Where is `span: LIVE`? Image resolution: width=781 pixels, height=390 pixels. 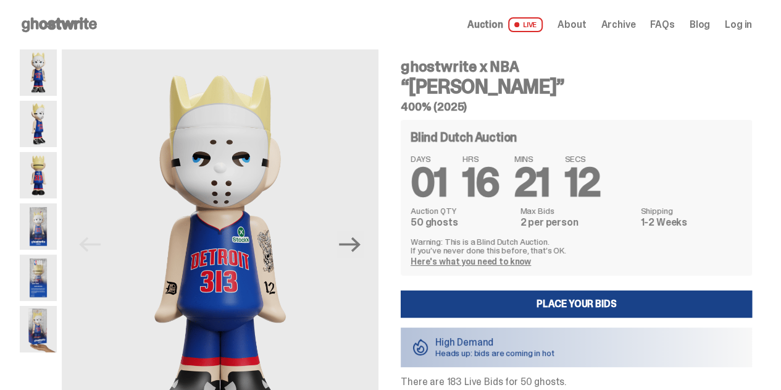
span: LIVE is located at coordinates (526, 25).